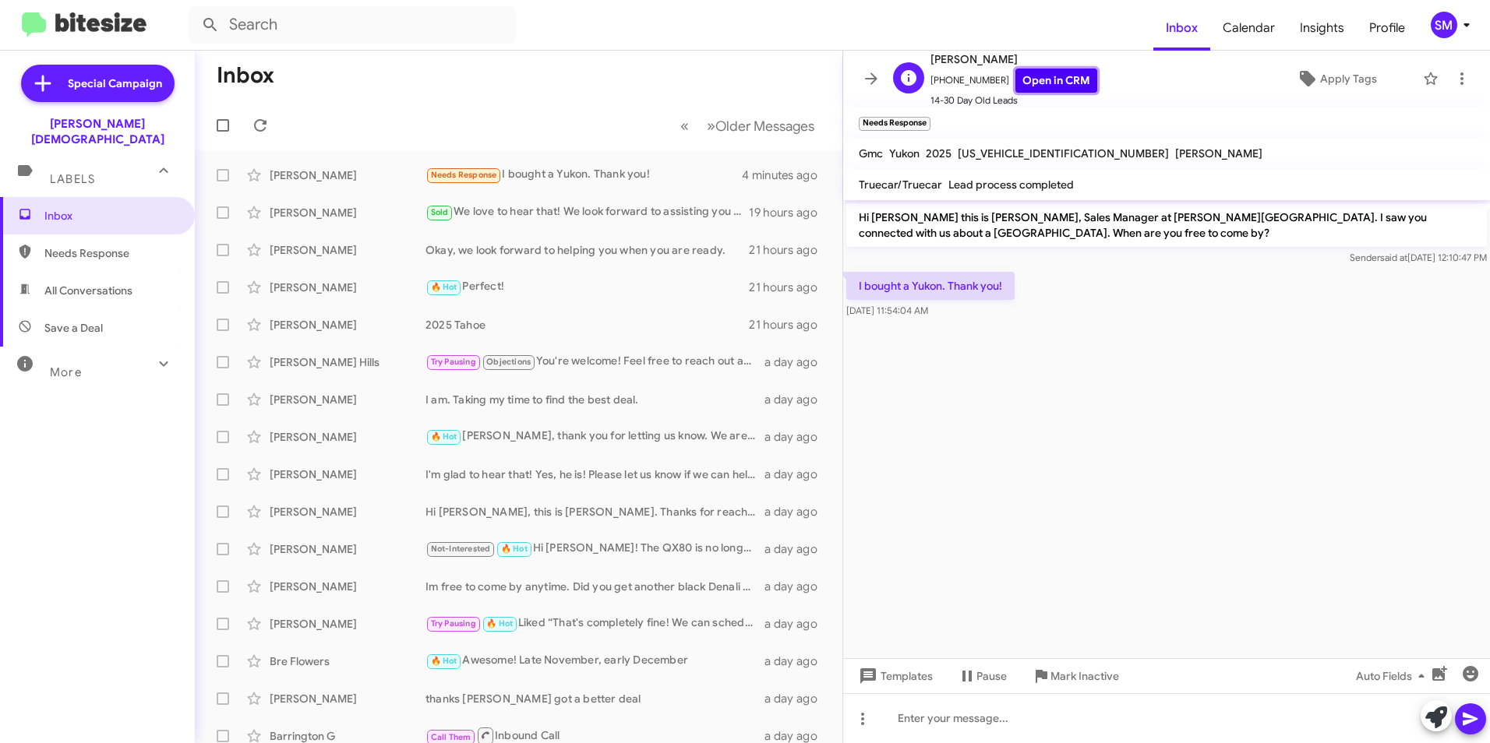 The image size is (1490, 743). Describe the element at coordinates (594, 587) in the screenshot. I see `div: Im free to come by anytime. Did you get another black Denali with a tan interior?` at that location.